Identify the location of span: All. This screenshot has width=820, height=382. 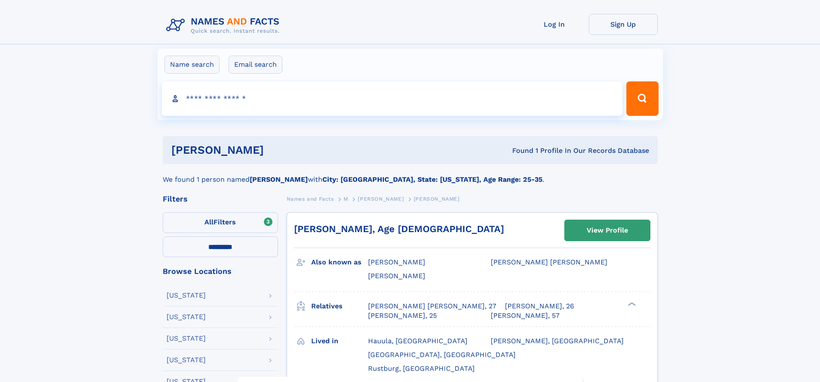
(209, 222).